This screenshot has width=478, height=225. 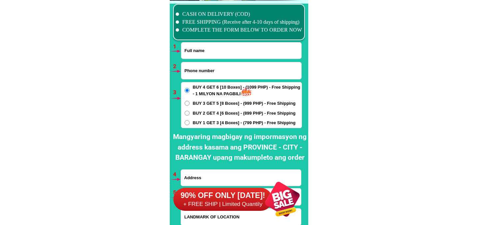 I want to click on span: BUY 3 GET 5 [8 Boxes] - (999 PHP) - Free Shipping, so click(x=244, y=103).